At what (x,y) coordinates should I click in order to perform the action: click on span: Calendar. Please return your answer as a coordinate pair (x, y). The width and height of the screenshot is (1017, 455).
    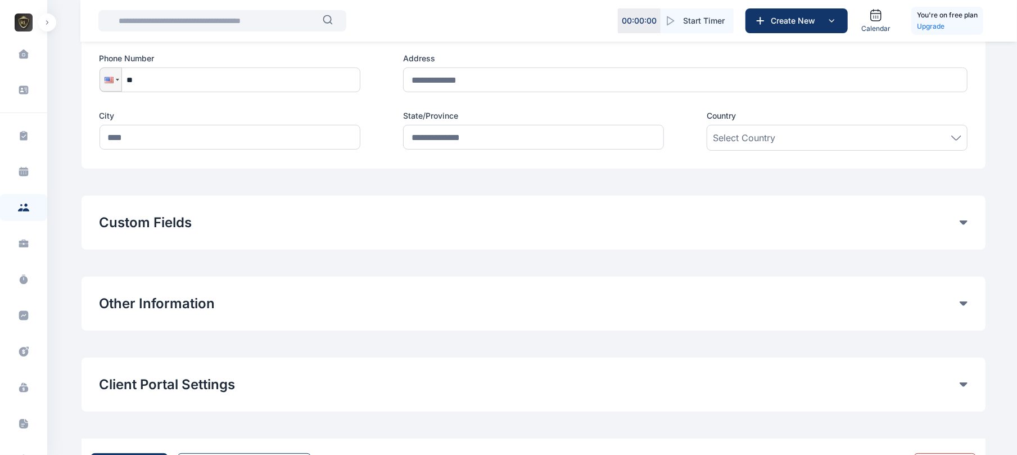
    Looking at the image, I should click on (876, 29).